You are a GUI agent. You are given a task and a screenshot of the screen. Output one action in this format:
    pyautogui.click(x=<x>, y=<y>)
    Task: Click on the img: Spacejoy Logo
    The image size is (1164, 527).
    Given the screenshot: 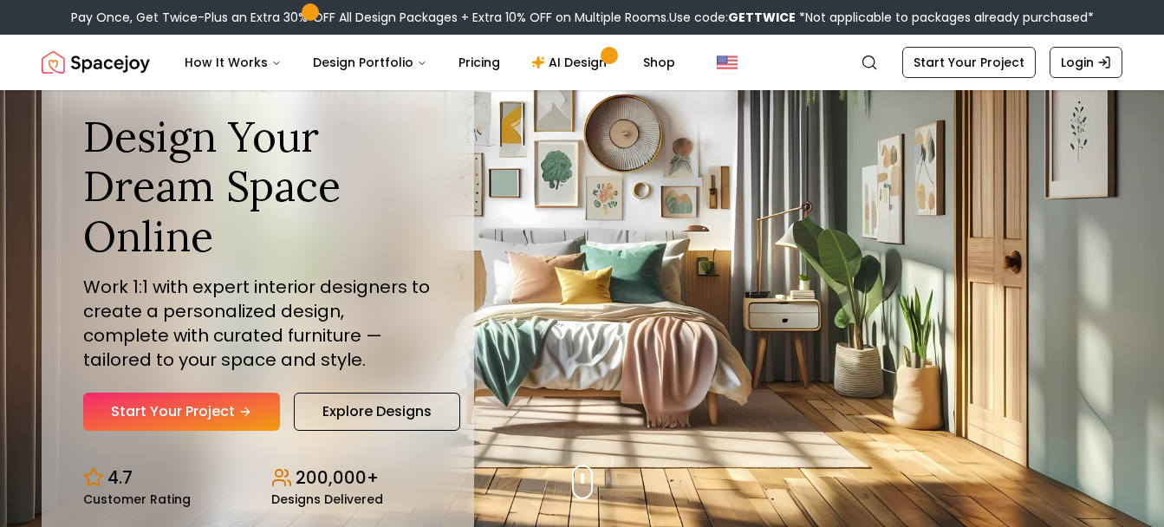 What is the action you would take?
    pyautogui.click(x=95, y=62)
    